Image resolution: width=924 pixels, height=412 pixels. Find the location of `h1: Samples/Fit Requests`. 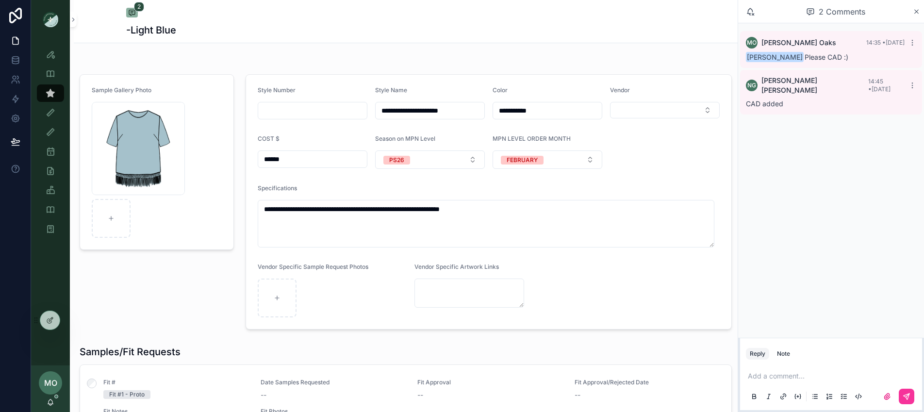

h1: Samples/Fit Requests is located at coordinates (130, 352).